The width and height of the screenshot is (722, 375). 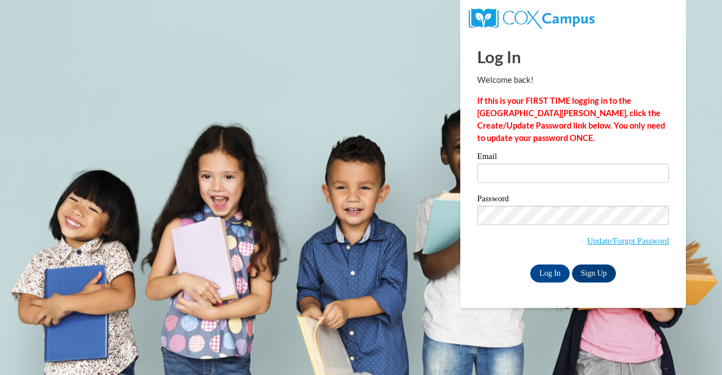 I want to click on label: Email, so click(x=573, y=158).